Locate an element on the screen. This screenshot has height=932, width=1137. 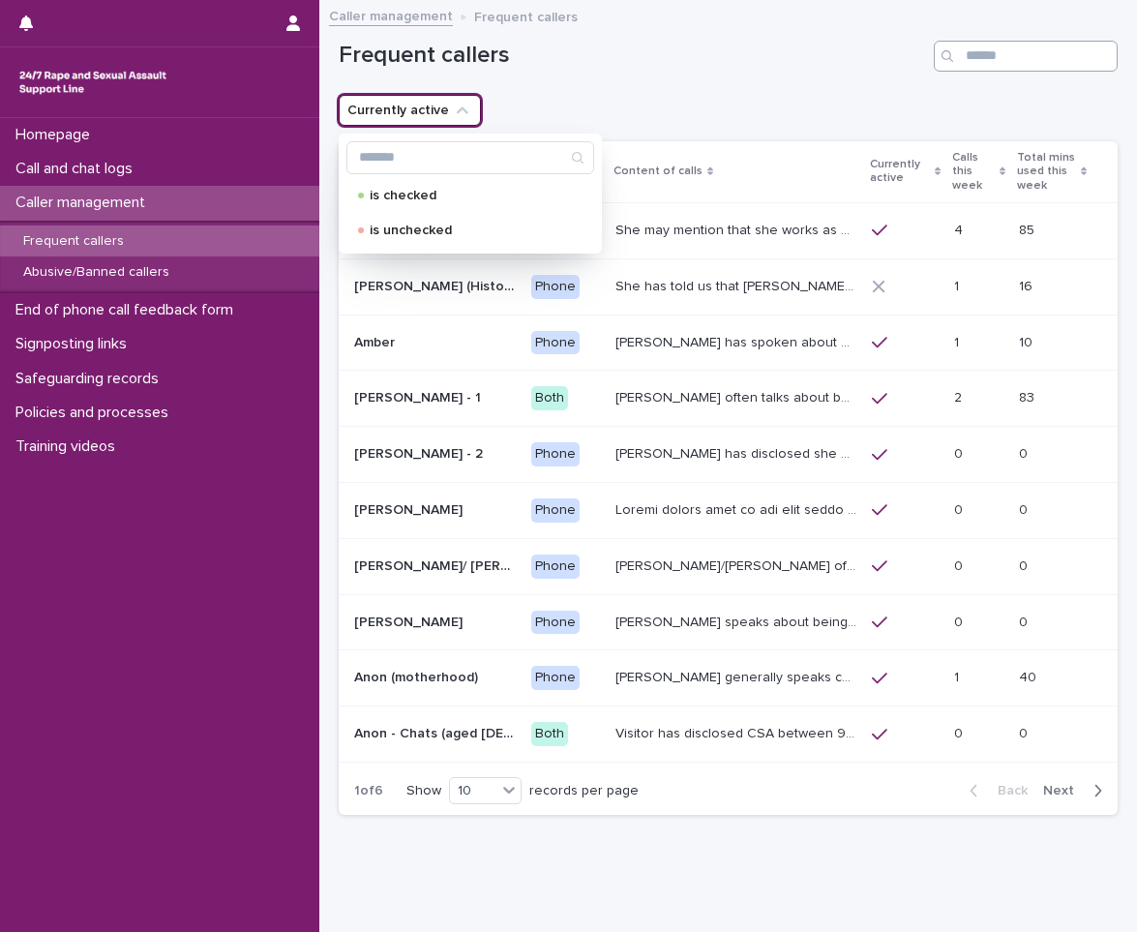
p: Alison (Historic Plan) is located at coordinates (436, 284).